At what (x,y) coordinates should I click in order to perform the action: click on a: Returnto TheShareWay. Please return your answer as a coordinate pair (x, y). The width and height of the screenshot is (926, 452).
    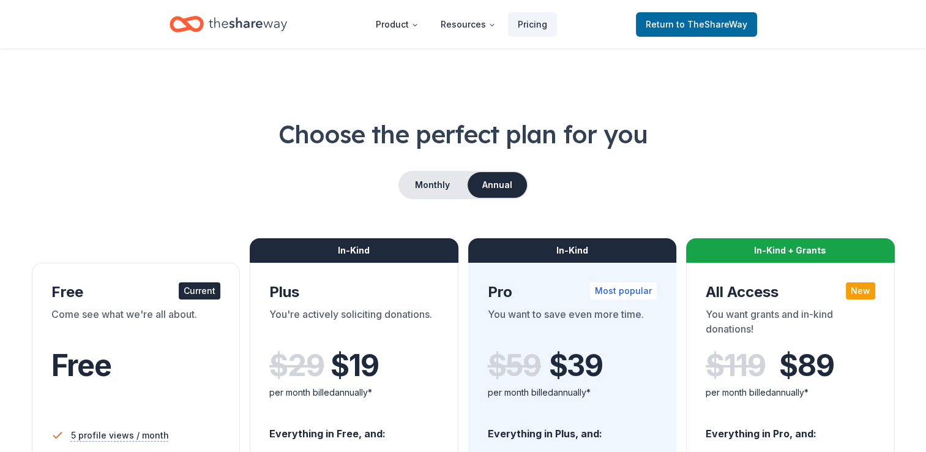
    Looking at the image, I should click on (697, 24).